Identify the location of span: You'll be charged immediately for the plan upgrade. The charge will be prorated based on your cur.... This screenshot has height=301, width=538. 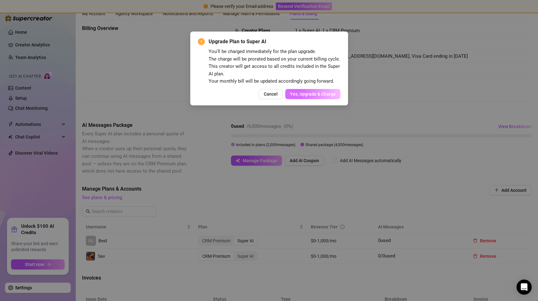
(274, 66).